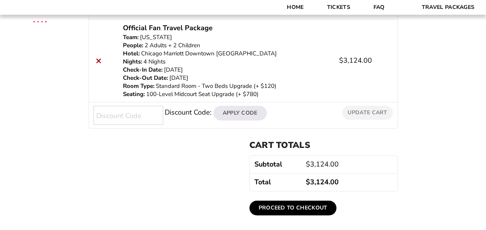 This screenshot has height=230, width=486. What do you see at coordinates (143, 70) in the screenshot?
I see `dt: Check-In Date:` at bounding box center [143, 70].